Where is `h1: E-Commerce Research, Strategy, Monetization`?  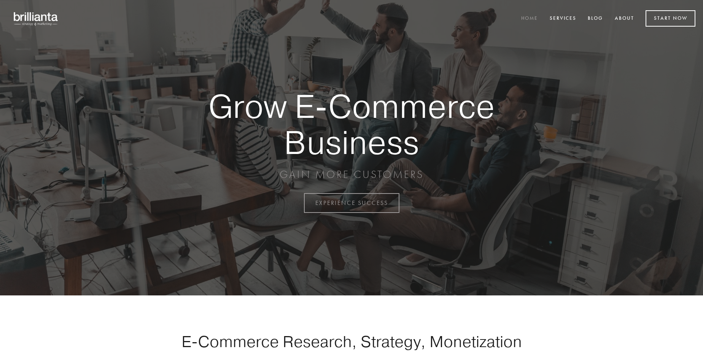
h1: E-Commerce Research, Strategy, Monetization is located at coordinates (351, 341).